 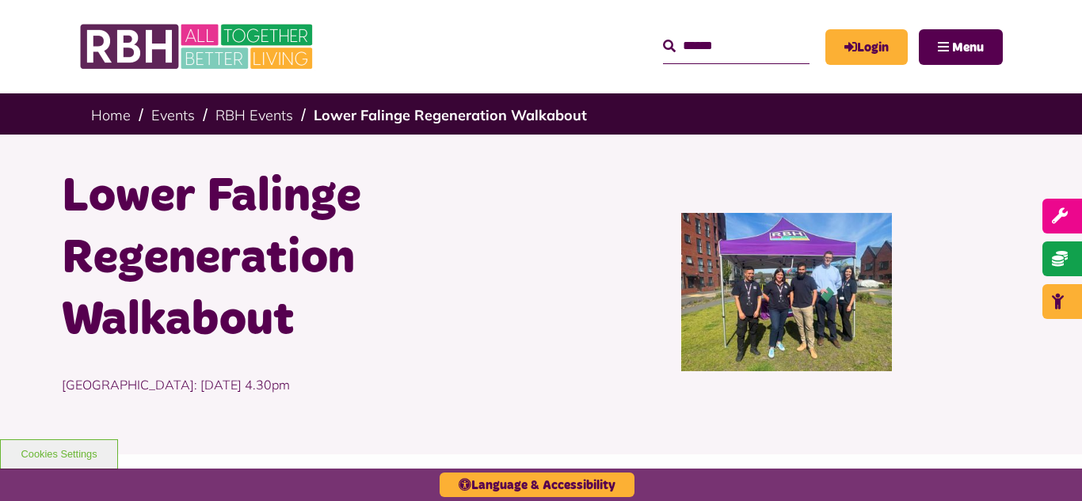 I want to click on a: Home, so click(x=111, y=115).